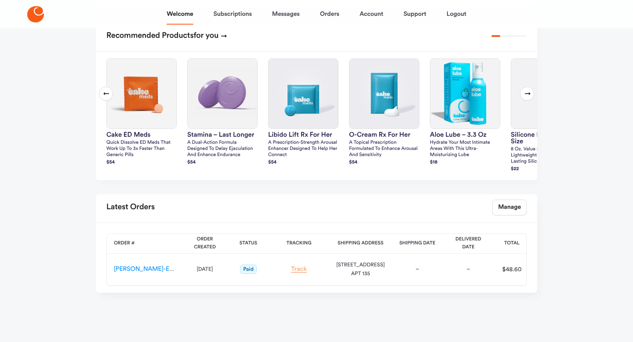 The width and height of the screenshot is (633, 342). I want to click on a: Cake ED MedsCake ED MedsQuick dissolve ED Meds that work up to 3x faster than generic pills$54, so click(142, 113).